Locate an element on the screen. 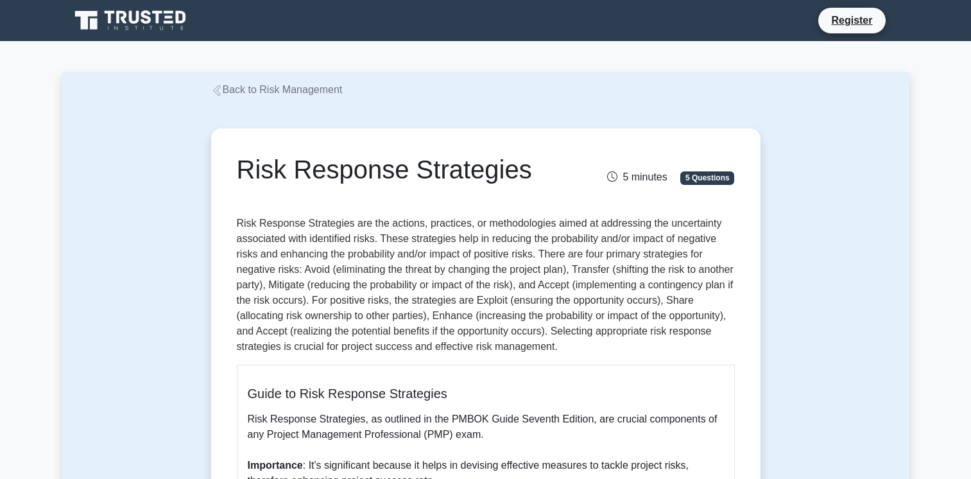 Image resolution: width=971 pixels, height=479 pixels. a: Back to Risk Management is located at coordinates (277, 89).